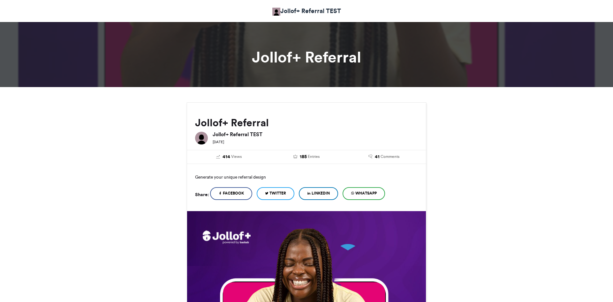 This screenshot has width=613, height=302. Describe the element at coordinates (278, 193) in the screenshot. I see `span: Twitter` at that location.